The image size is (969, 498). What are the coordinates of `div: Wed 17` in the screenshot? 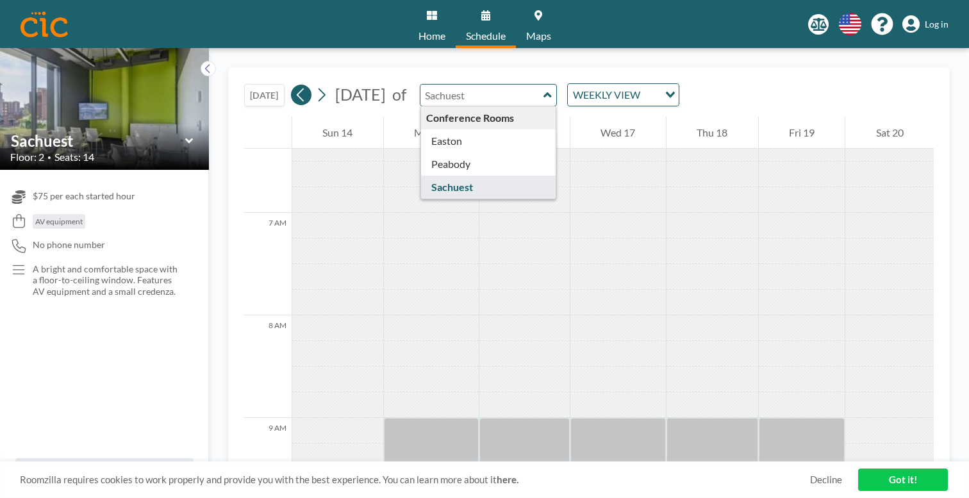 It's located at (618, 133).